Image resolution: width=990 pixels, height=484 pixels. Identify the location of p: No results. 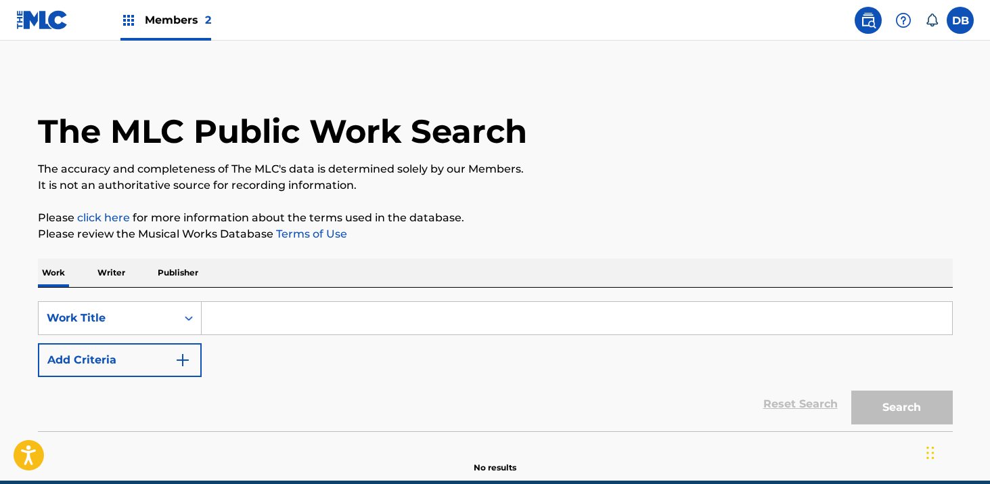
(495, 460).